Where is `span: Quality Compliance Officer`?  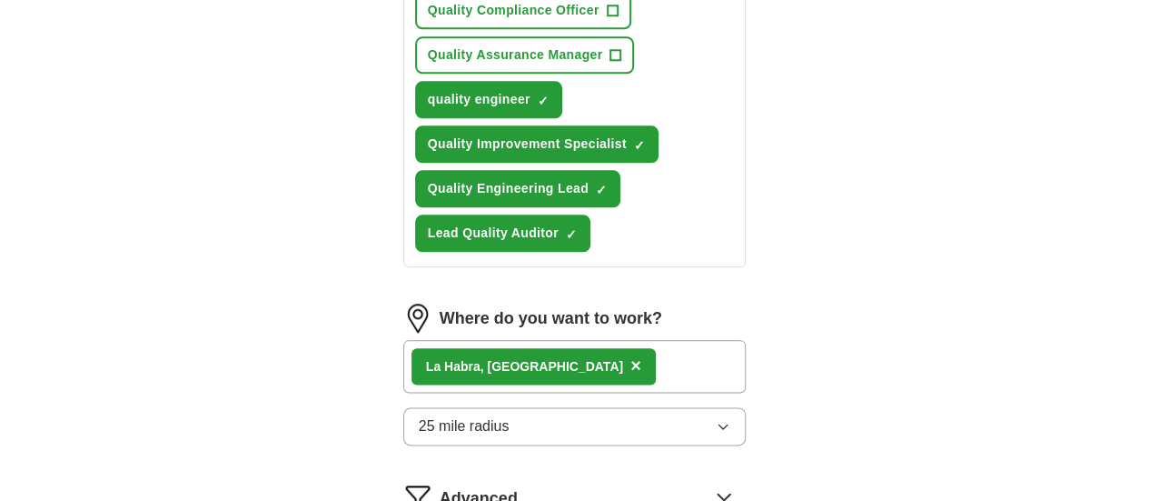
span: Quality Compliance Officer is located at coordinates (513, 10).